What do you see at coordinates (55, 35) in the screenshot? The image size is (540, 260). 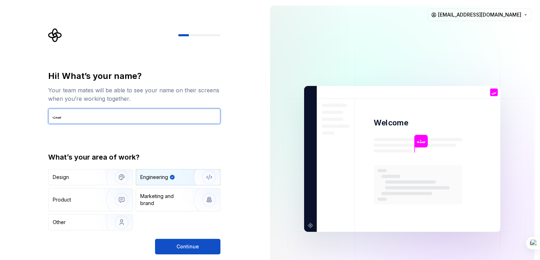 I see `svg: Supernova Logo` at bounding box center [55, 35].